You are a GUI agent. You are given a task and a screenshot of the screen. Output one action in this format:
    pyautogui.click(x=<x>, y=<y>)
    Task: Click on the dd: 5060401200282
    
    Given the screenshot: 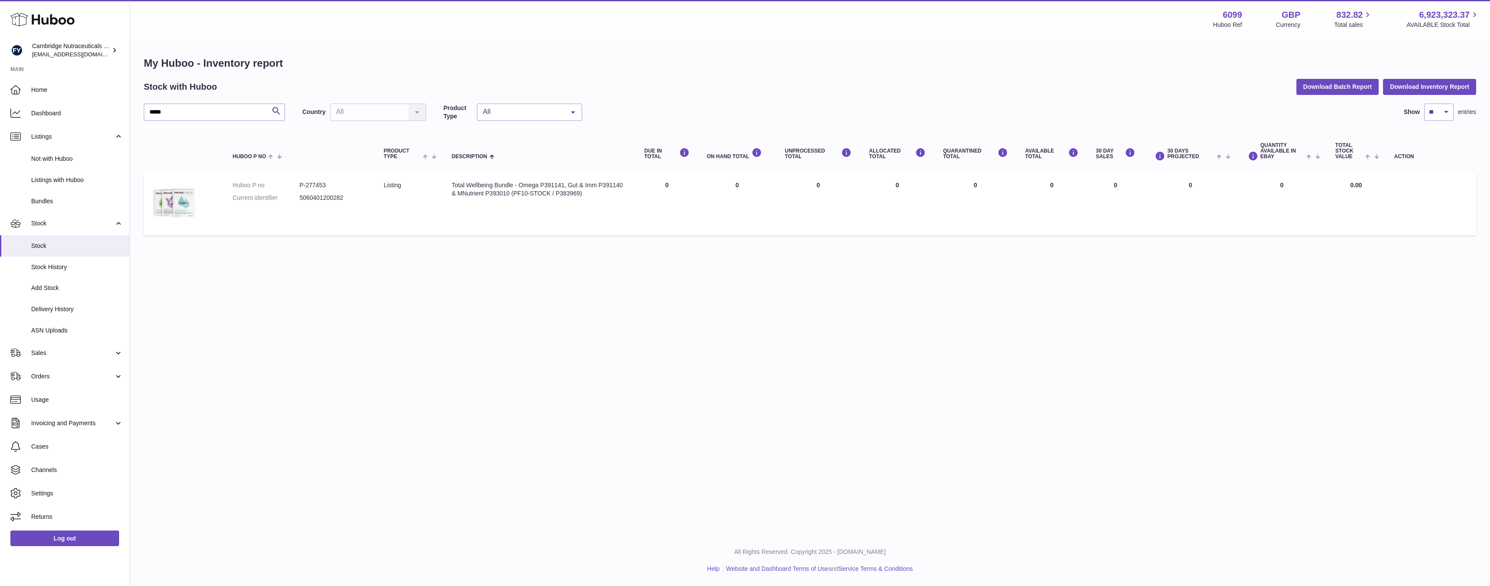 What is the action you would take?
    pyautogui.click(x=333, y=198)
    